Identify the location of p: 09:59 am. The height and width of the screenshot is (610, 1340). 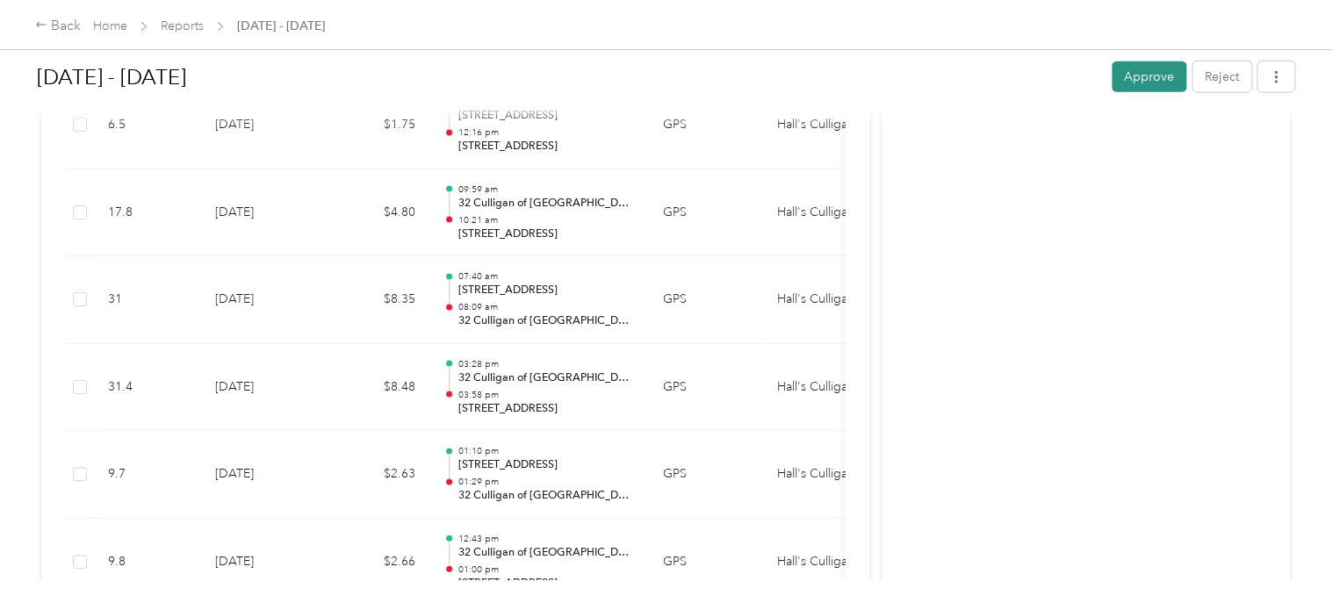
(546, 190).